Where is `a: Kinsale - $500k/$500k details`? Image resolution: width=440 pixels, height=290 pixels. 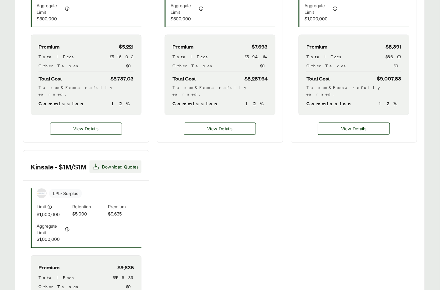
a: Kinsale - $500k/$500k details is located at coordinates (220, 129).